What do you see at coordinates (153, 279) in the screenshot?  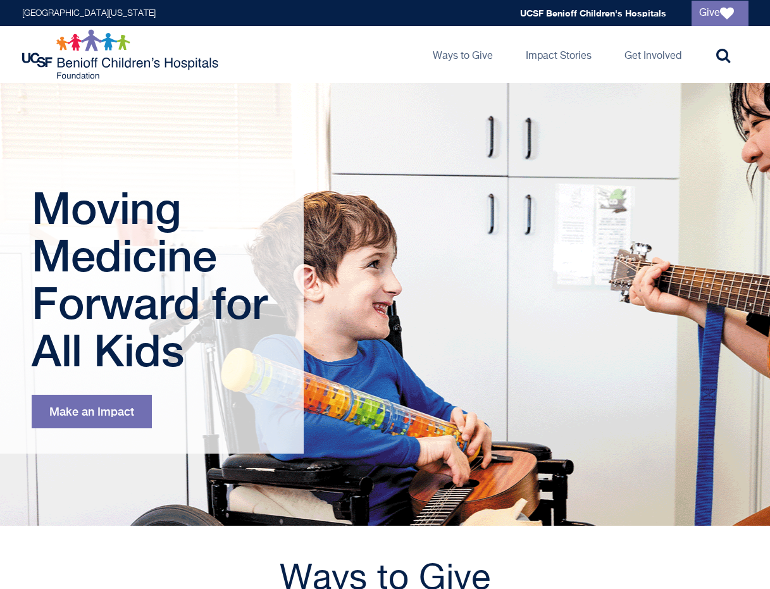 I see `h1: Moving Medicine Forward for All Kids` at bounding box center [153, 279].